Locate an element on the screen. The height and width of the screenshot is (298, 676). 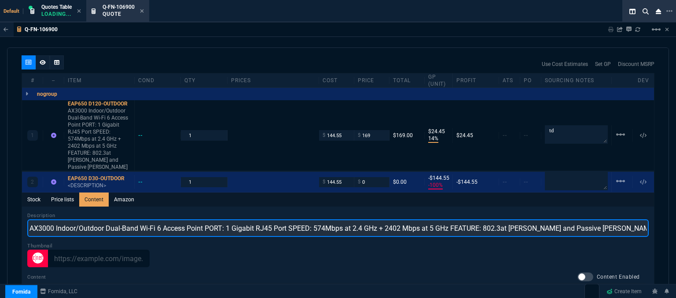
a: Amazon is located at coordinates (124, 200).